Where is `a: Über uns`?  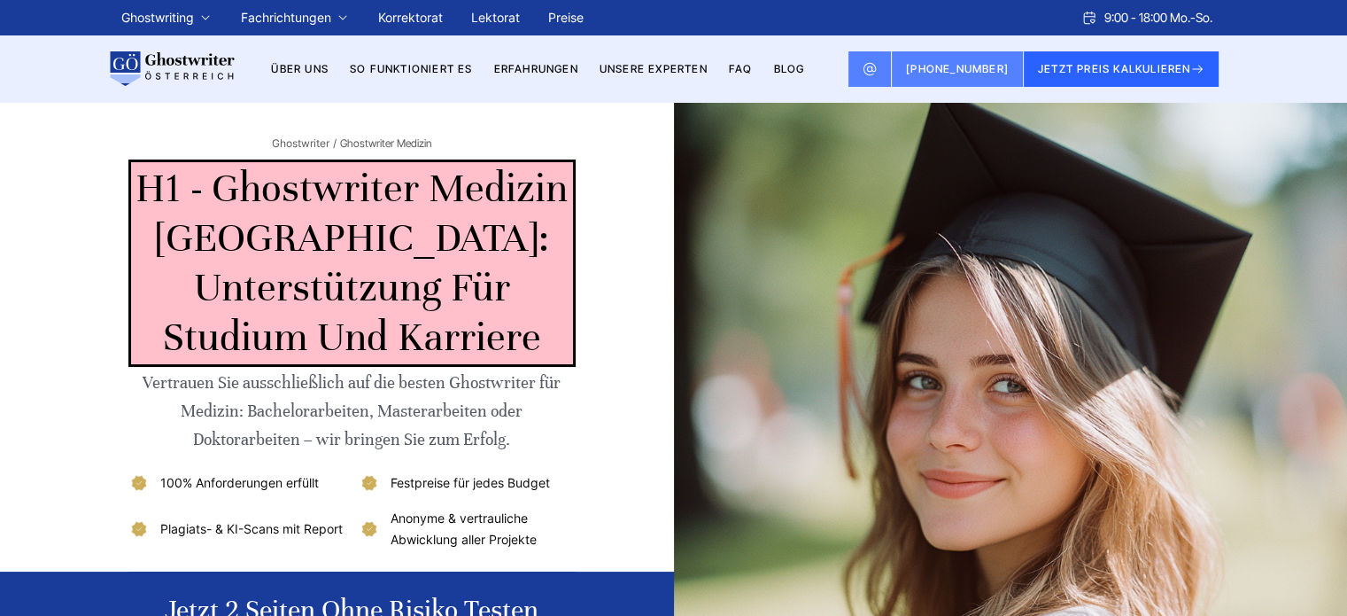
a: Über uns is located at coordinates (299, 68).